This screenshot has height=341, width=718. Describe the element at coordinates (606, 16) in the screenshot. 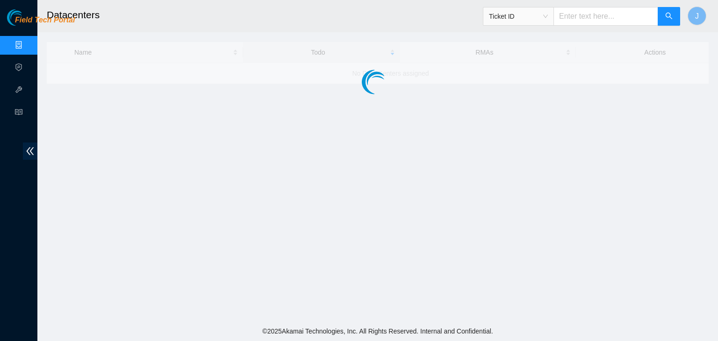

I see `input: Enter text here...` at that location.